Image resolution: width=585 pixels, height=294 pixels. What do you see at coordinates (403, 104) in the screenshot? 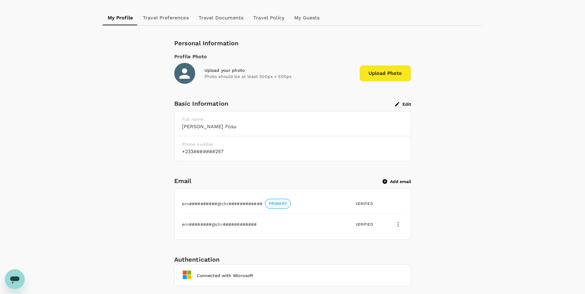
I see `button: Edit` at bounding box center [403, 104].